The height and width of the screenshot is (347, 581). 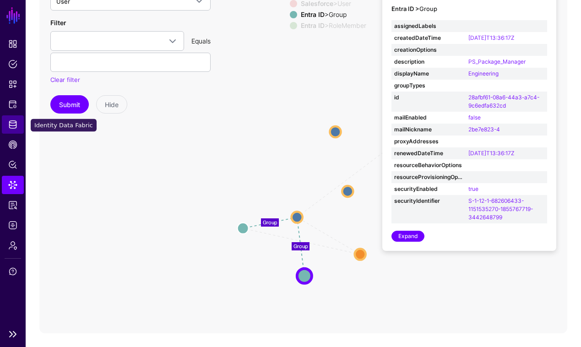 I want to click on strong: description, so click(x=428, y=62).